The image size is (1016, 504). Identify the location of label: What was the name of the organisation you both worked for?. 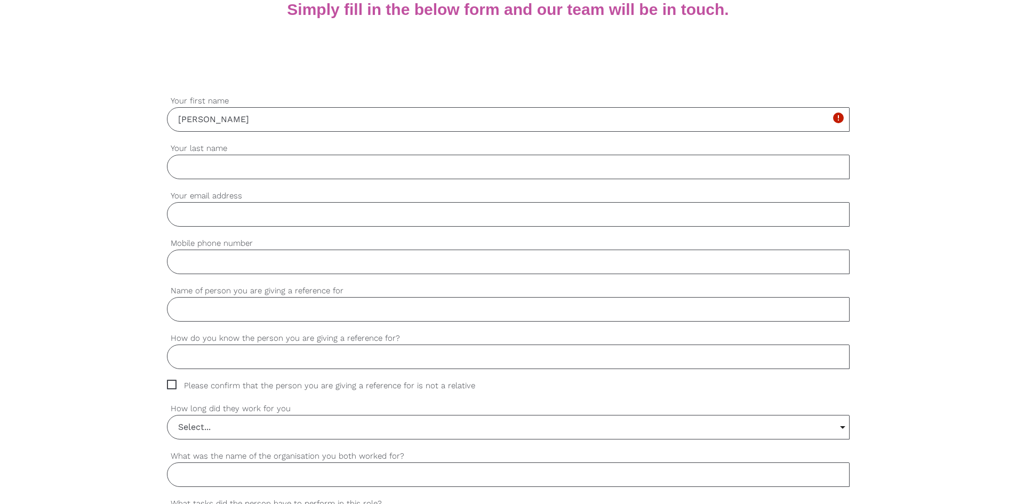
(508, 456).